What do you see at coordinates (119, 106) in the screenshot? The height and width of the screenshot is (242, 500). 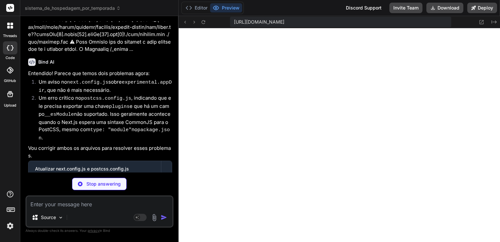 I see `code: plugins` at bounding box center [119, 106].